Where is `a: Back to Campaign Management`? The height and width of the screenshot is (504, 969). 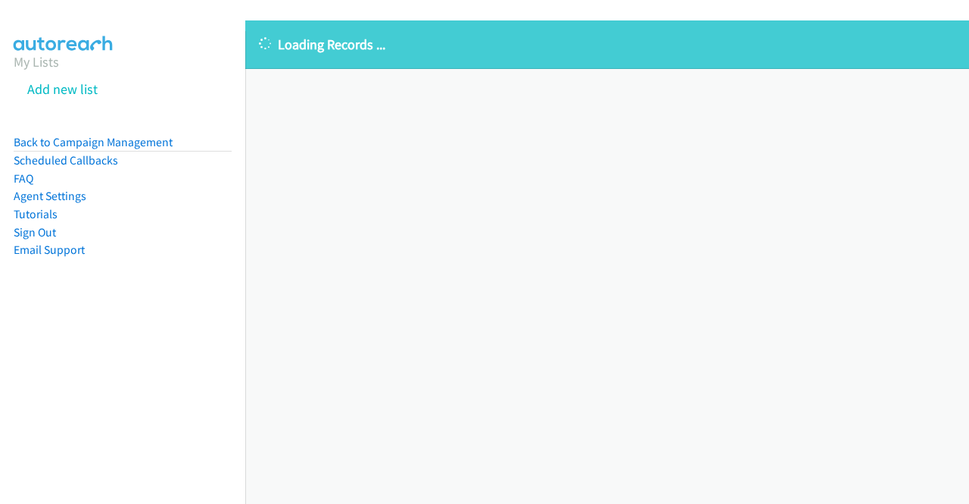 a: Back to Campaign Management is located at coordinates (93, 142).